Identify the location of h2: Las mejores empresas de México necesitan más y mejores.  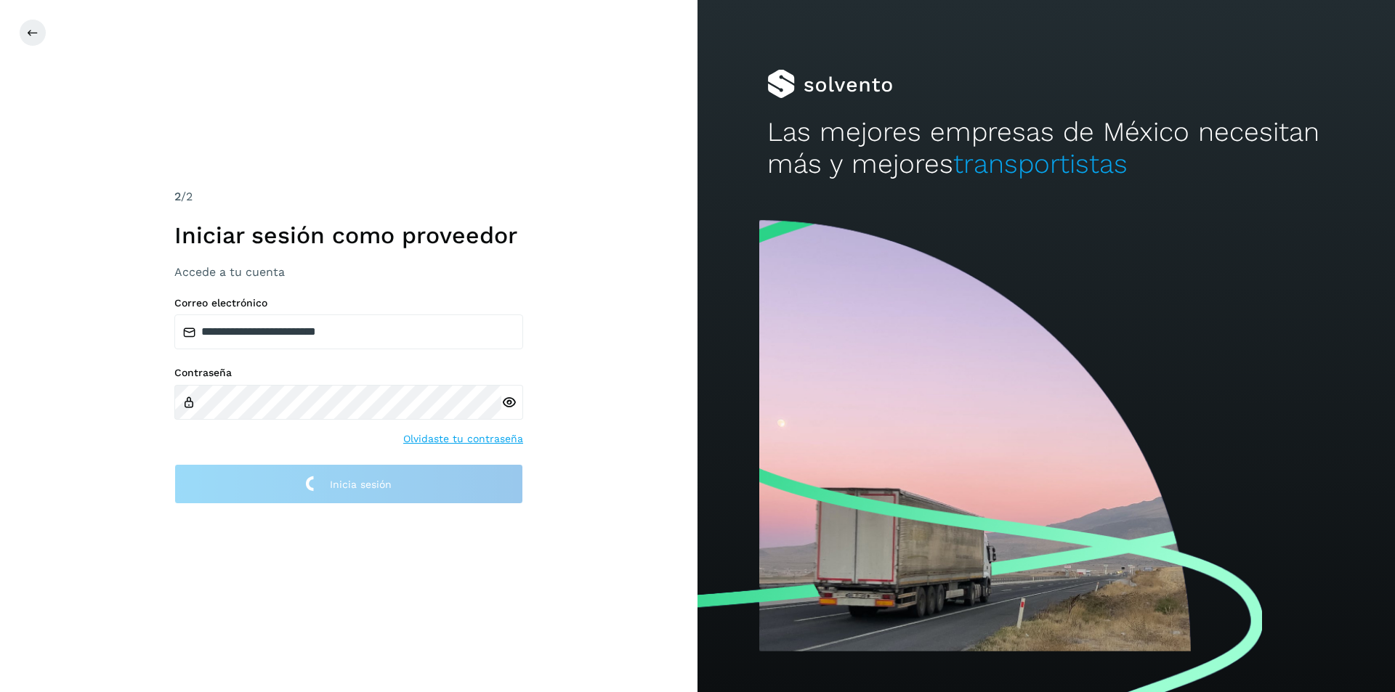
(1046, 148).